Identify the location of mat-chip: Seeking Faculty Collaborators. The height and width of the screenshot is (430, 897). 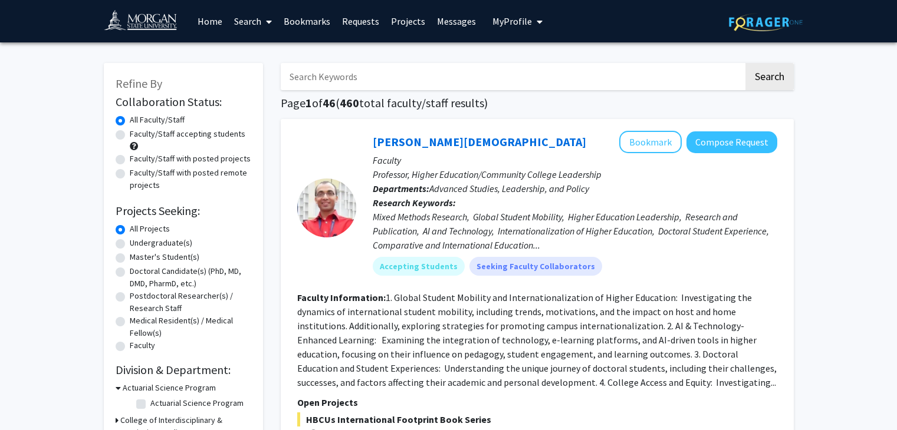
(535, 267).